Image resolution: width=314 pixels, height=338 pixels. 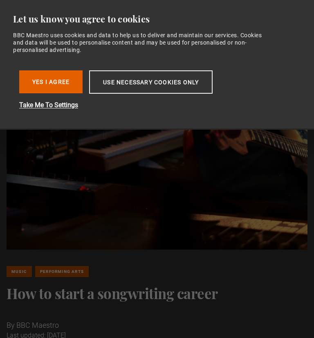 What do you see at coordinates (38, 325) in the screenshot?
I see `span: BBC Maestro` at bounding box center [38, 325].